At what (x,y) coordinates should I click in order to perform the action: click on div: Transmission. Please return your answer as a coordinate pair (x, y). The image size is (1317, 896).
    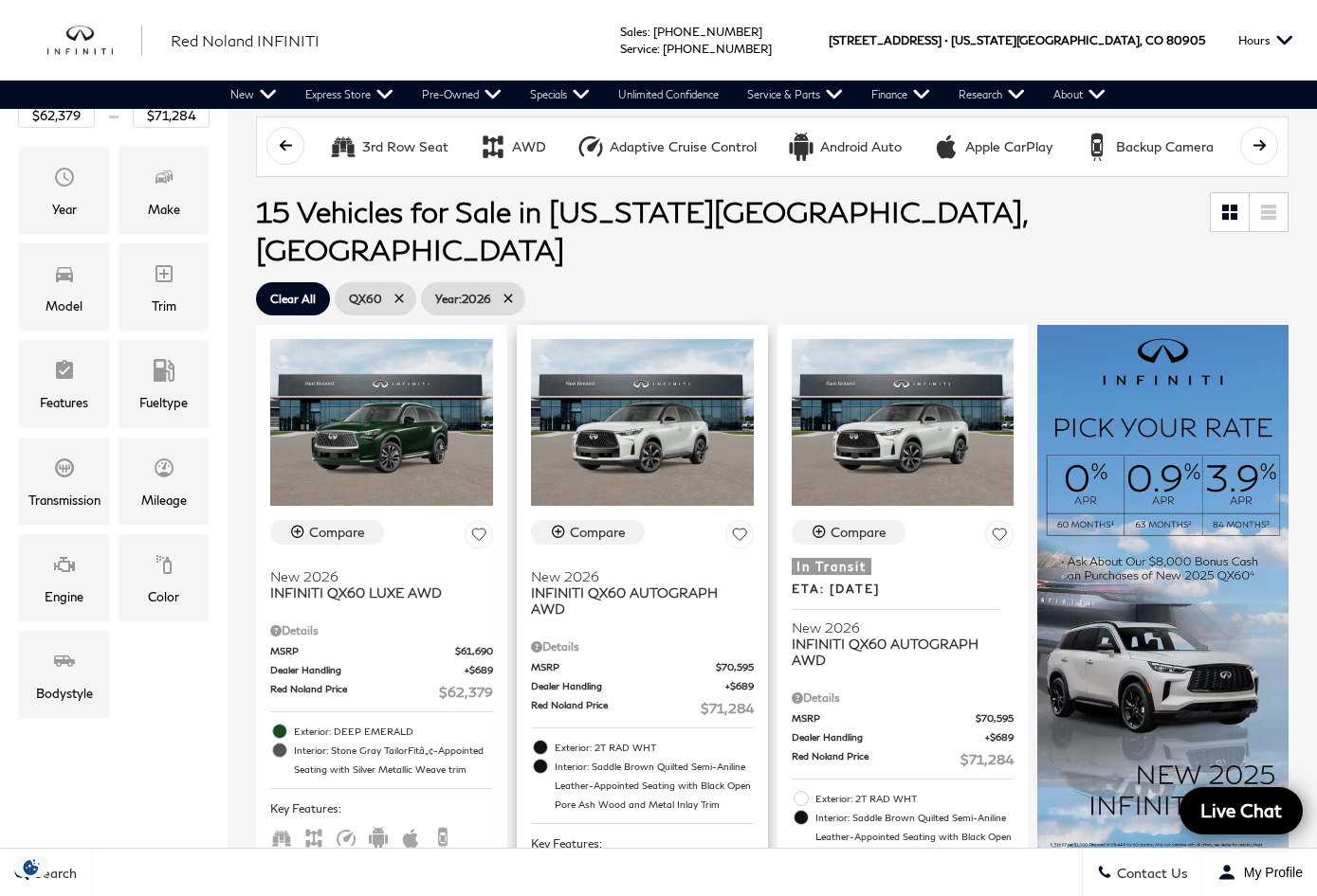
    Looking at the image, I should click on (65, 500).